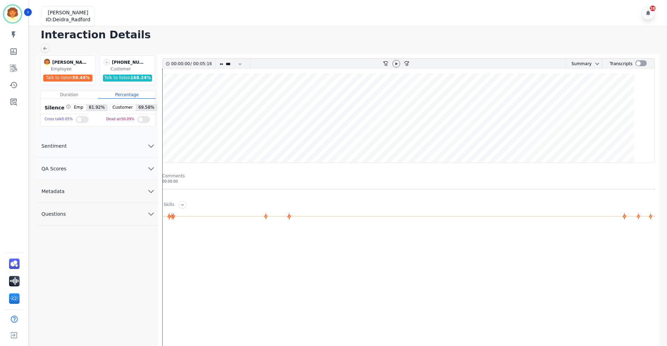  What do you see at coordinates (122, 108) in the screenshot?
I see `span: Customer` at bounding box center [122, 108].